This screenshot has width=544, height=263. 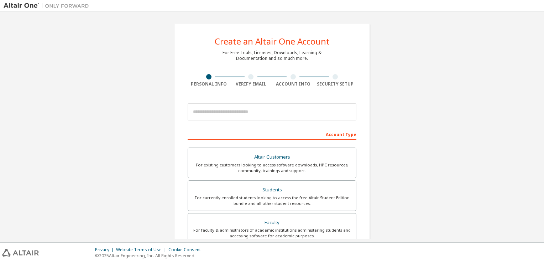 I want to click on div: Account Info, so click(x=293, y=84).